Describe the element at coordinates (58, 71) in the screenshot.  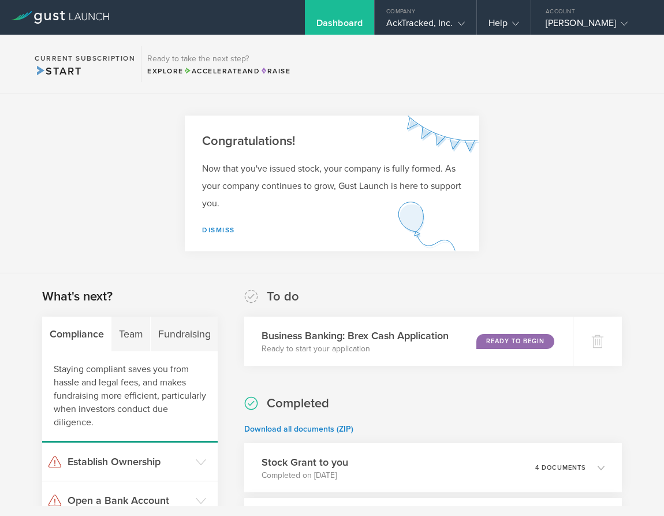
I see `span: Start` at that location.